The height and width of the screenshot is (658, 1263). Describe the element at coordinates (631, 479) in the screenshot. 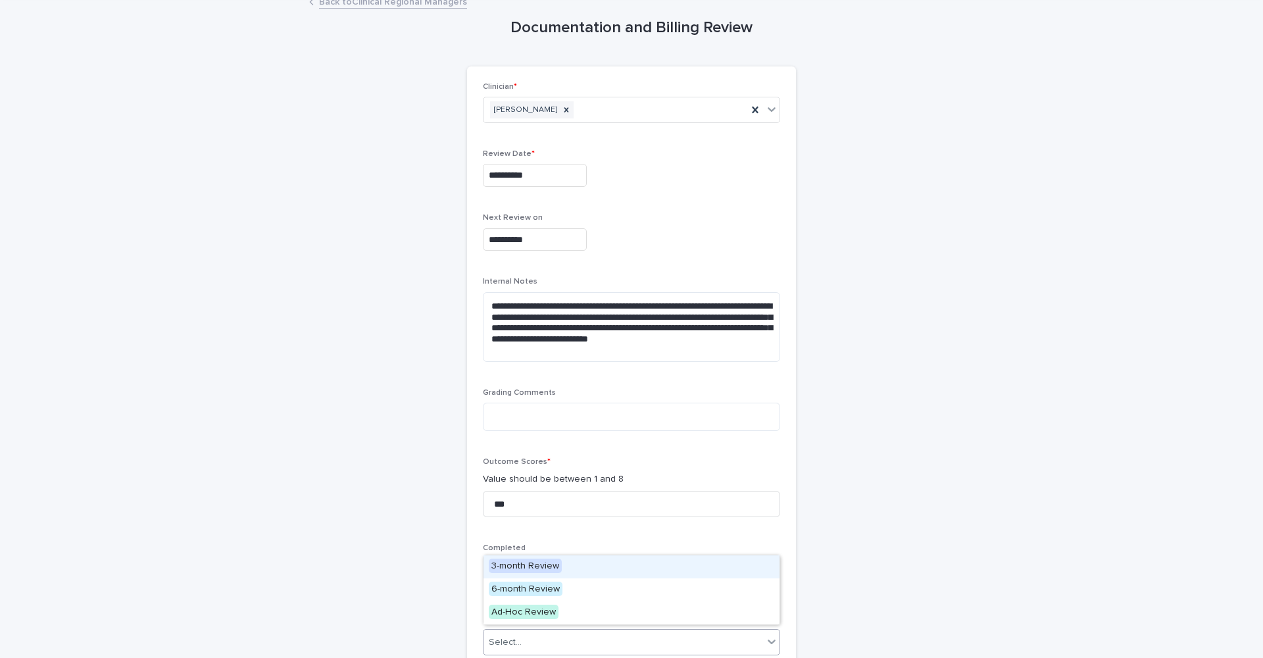

I see `p: Value should be between 1 and 8` at that location.